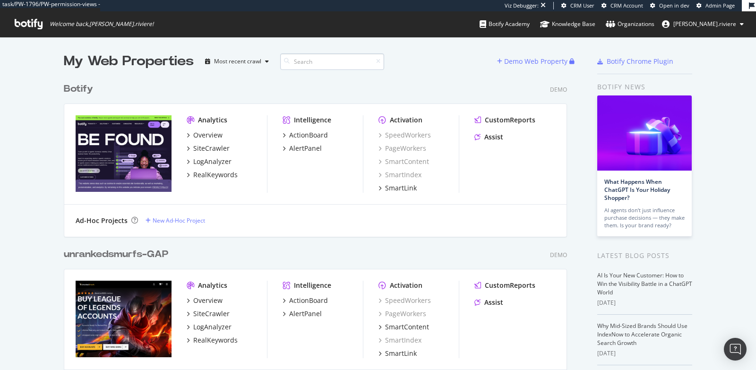  I want to click on a: Open in dev, so click(670, 6).